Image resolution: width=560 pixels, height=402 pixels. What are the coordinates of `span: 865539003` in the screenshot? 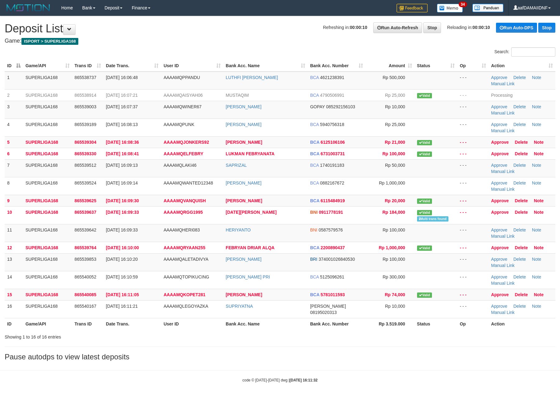 It's located at (85, 107).